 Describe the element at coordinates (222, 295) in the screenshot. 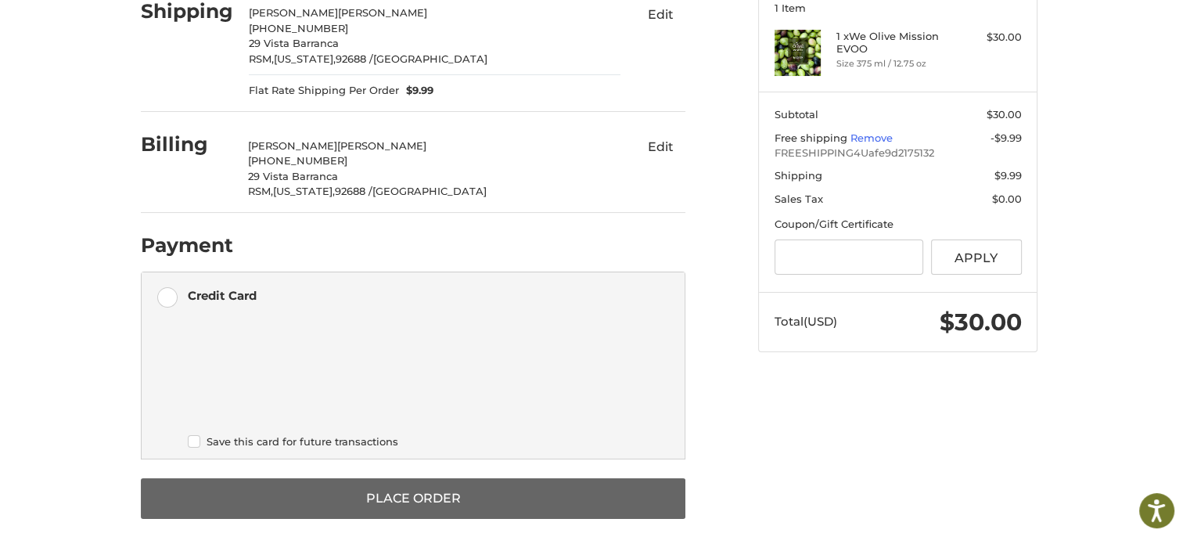

I see `div: Credit Card` at that location.